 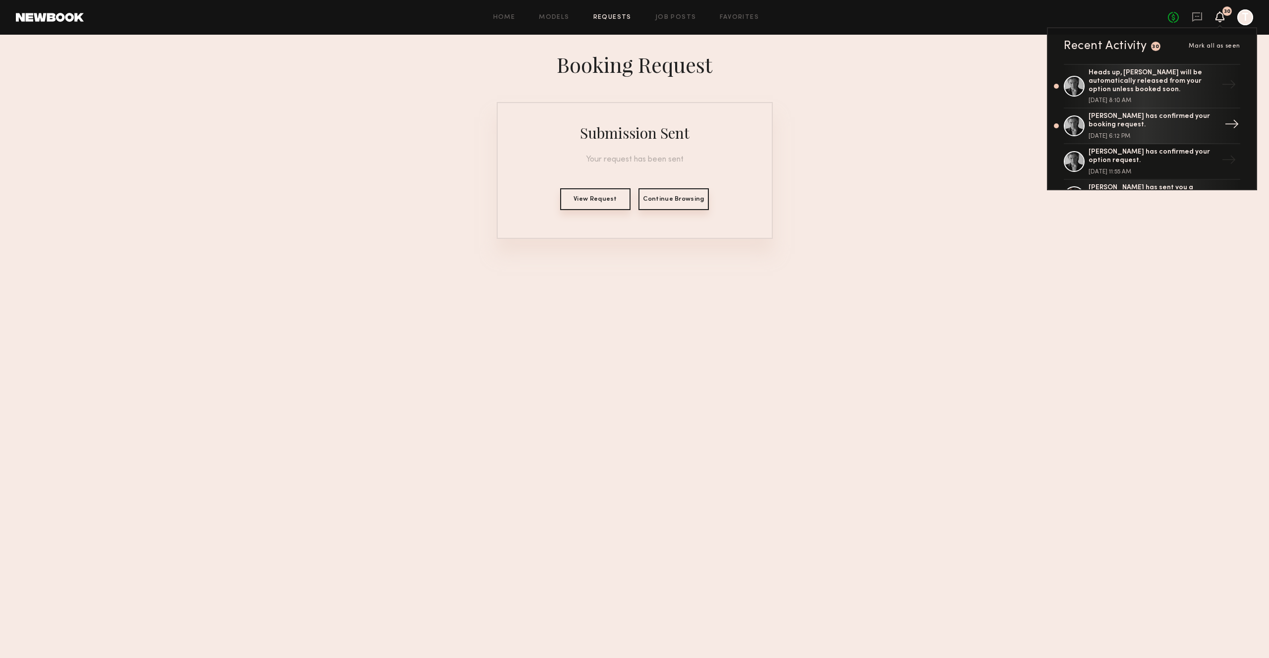 What do you see at coordinates (554, 17) in the screenshot?
I see `a: Models` at bounding box center [554, 17].